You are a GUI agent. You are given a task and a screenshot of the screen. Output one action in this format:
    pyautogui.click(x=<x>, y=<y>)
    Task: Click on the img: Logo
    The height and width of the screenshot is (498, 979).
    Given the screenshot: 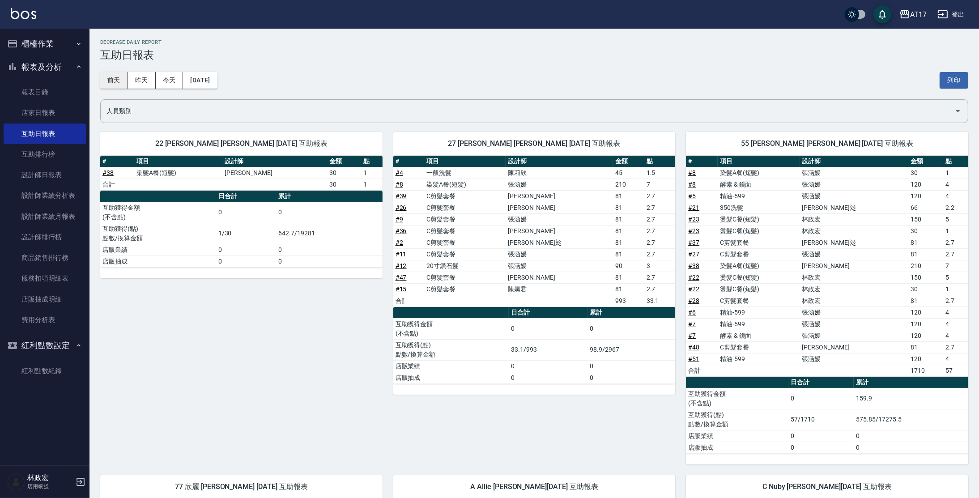 What is the action you would take?
    pyautogui.click(x=23, y=13)
    